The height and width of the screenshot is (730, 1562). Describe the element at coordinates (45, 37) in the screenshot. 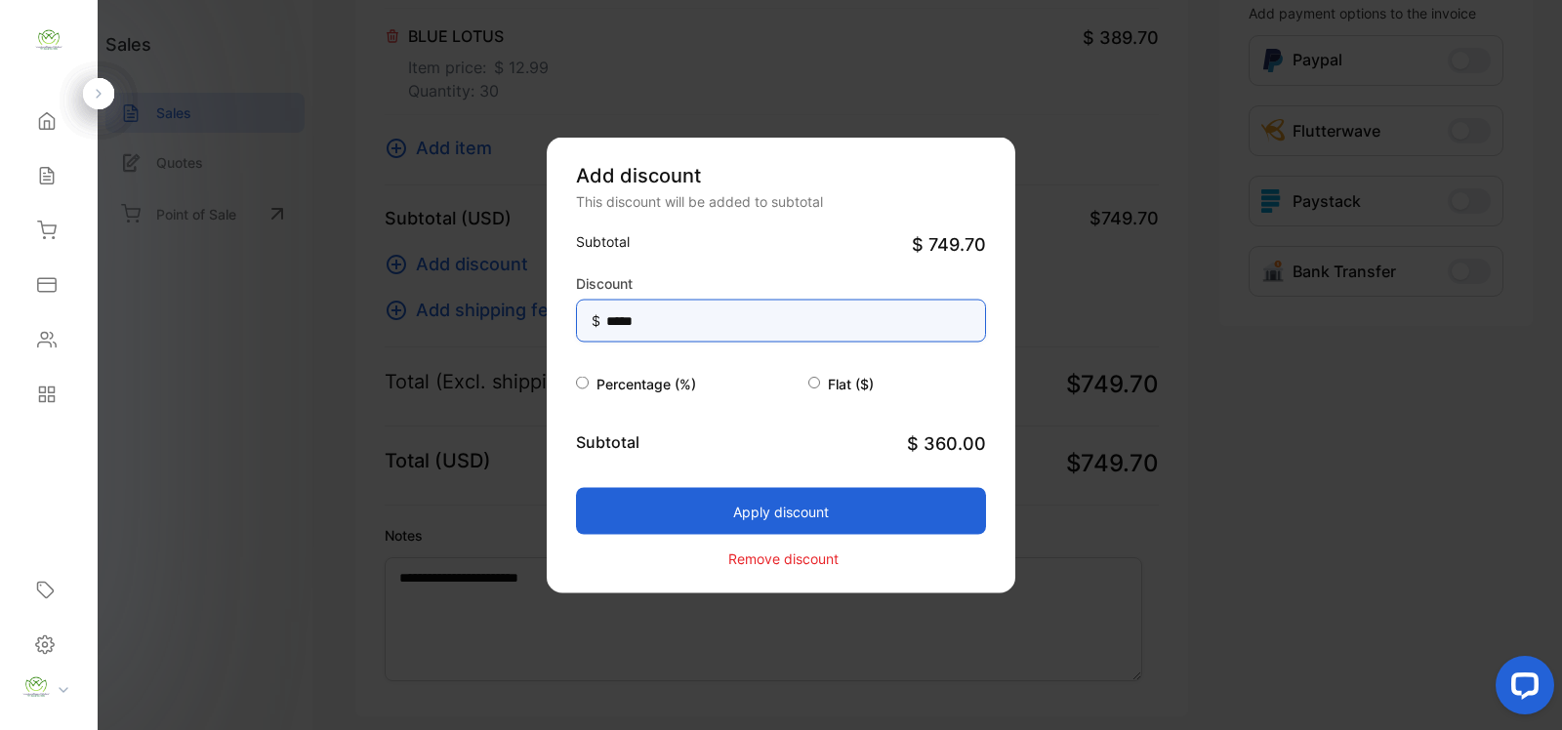

I see `button: Open LiveChat chat widget` at that location.